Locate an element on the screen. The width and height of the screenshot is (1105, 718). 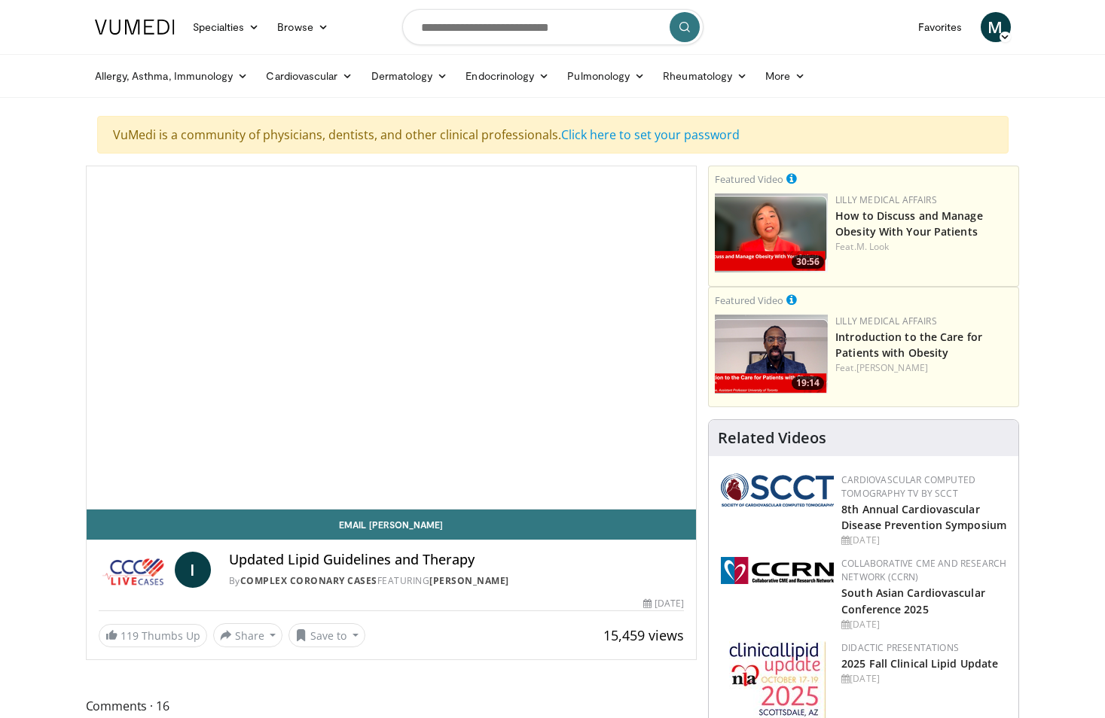
img: 51a70120-4f25-49cc-93a4-67582377e75f.png.150x105_q85_autocrop_double_scale_upscale_version-0.2.png is located at coordinates (777, 490).